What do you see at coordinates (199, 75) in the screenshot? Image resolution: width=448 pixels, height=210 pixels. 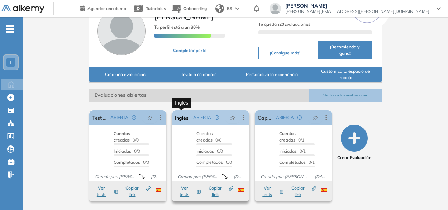 I see `button: Invita a colaborar` at bounding box center [199, 75].